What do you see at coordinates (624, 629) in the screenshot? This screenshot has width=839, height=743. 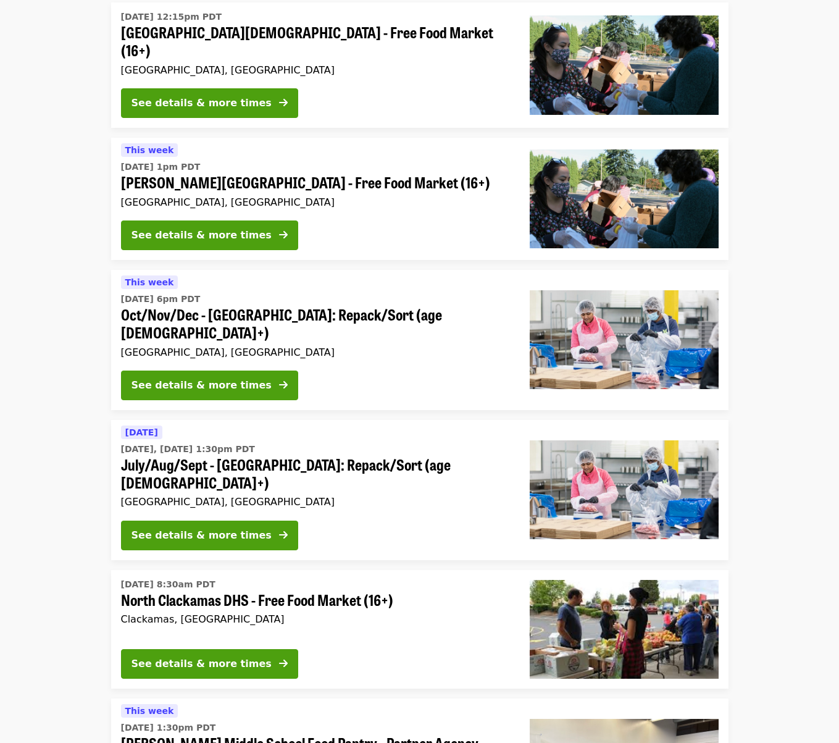 I see `img: North Clackamas DHS - Free Food Market (16+) organized by Oregon Food Bank` at bounding box center [624, 629].